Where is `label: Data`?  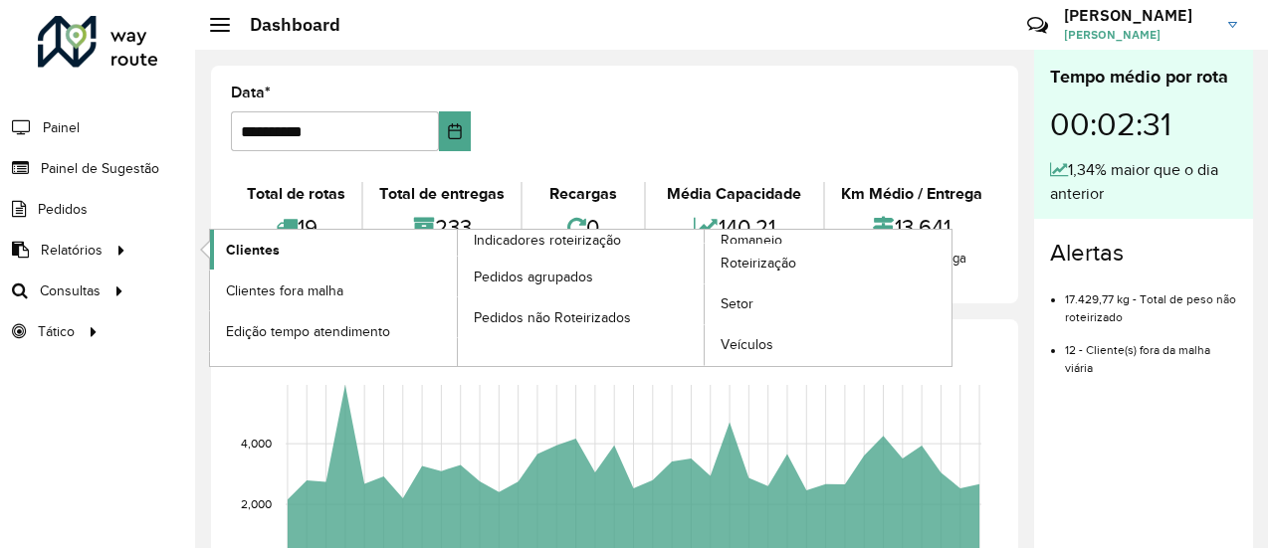
label: Data is located at coordinates (251, 93).